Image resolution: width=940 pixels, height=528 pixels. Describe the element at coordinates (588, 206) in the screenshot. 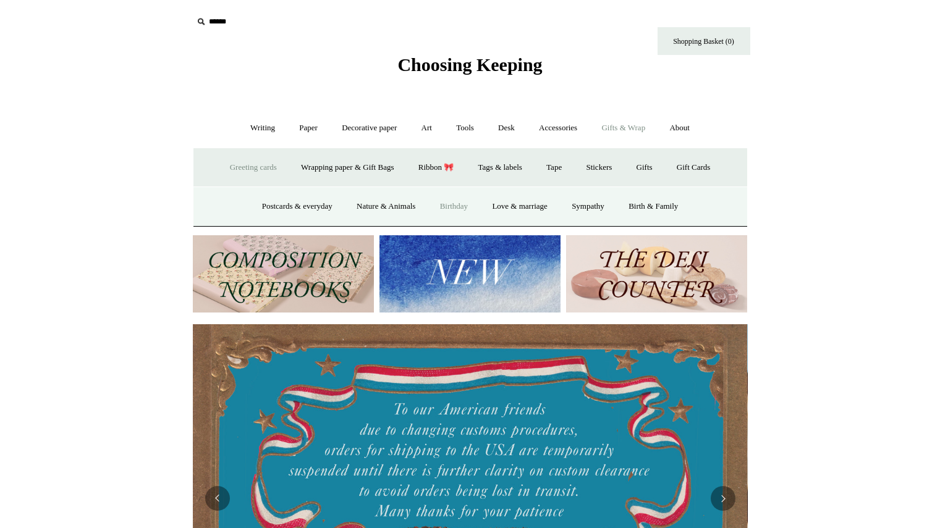

I see `a: Sympathy` at that location.